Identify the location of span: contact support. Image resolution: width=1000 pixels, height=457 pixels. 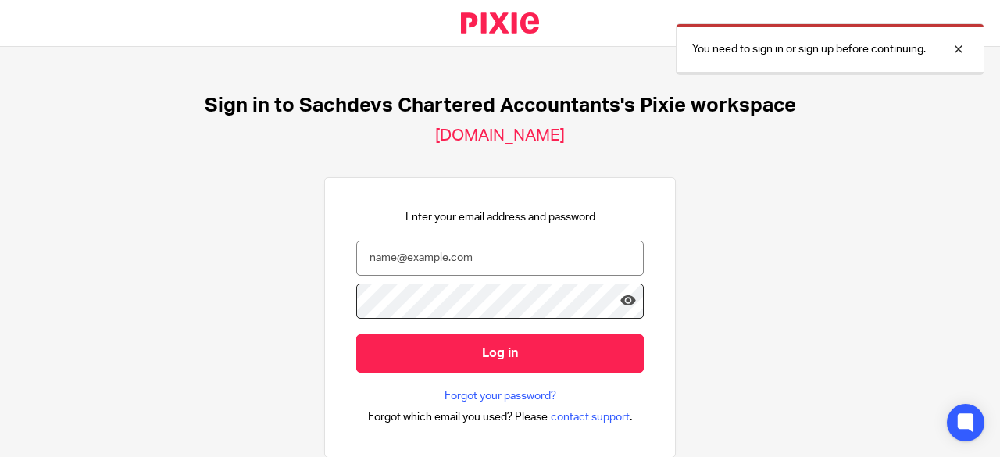
(590, 417).